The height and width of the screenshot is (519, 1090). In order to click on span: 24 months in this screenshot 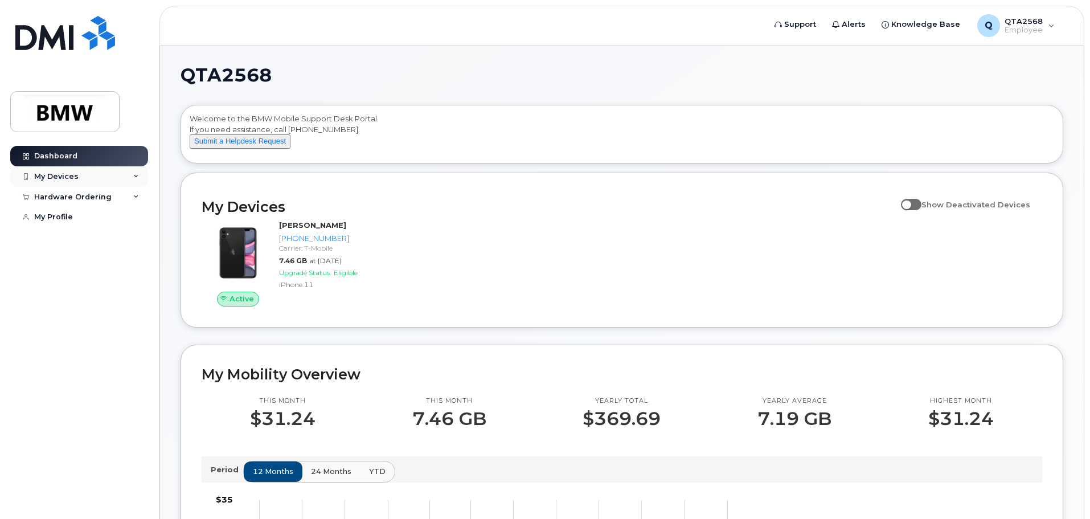, I will do `click(331, 471)`.